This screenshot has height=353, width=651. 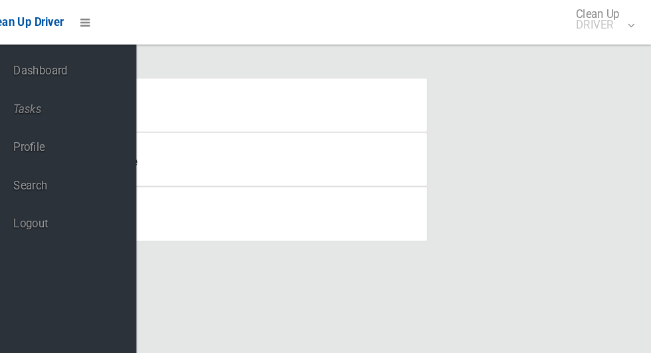 What do you see at coordinates (98, 104) in the screenshot?
I see `span: Tasks` at bounding box center [98, 104].